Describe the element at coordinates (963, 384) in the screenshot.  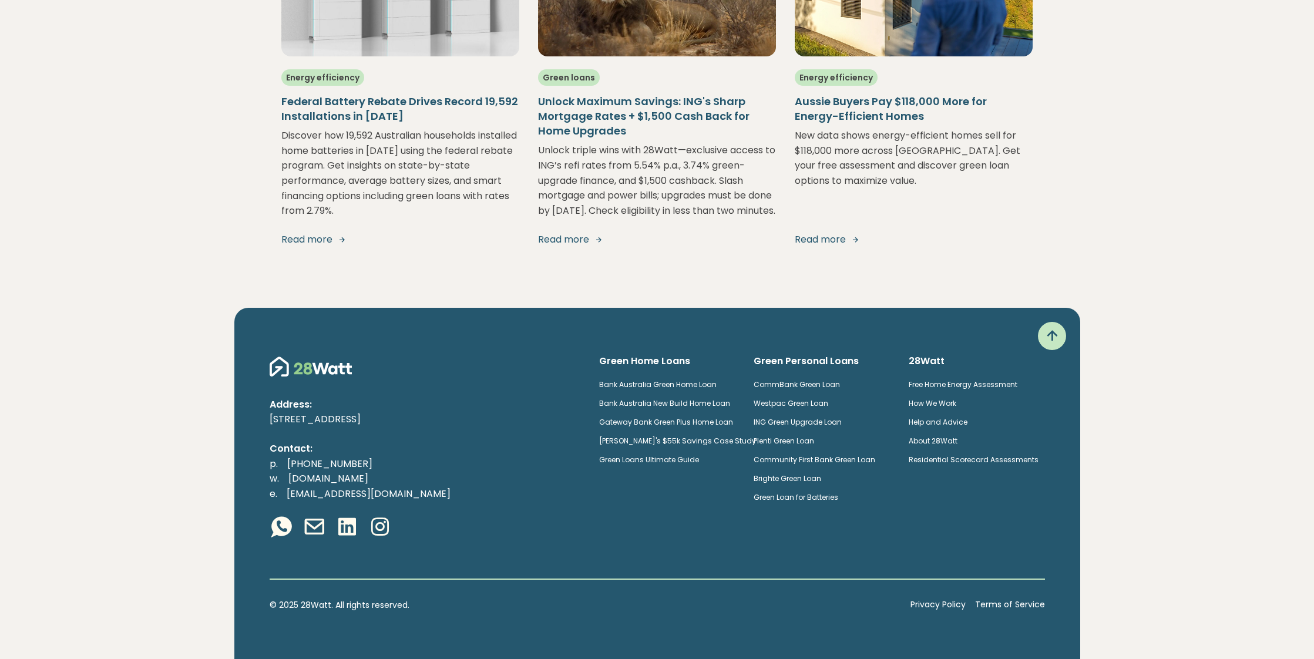
I see `a: Free Home Energy Assessment` at that location.